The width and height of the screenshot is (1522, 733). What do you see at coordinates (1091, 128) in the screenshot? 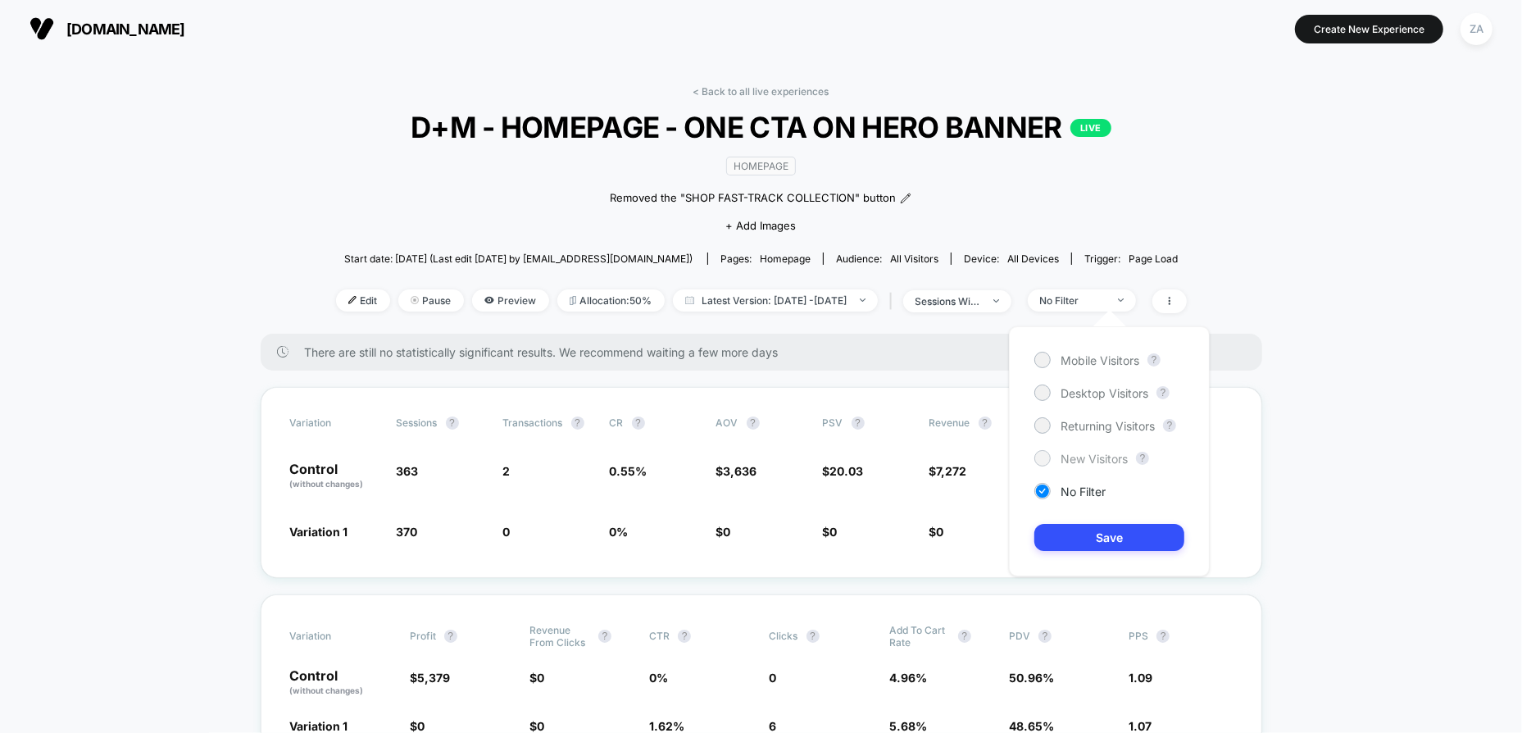
I see `p: LIVE` at bounding box center [1091, 128].